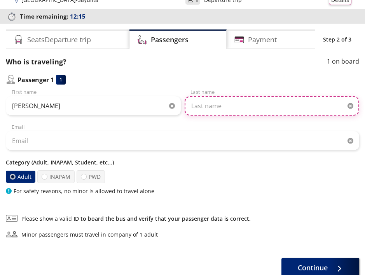  I want to click on p: 1 on board, so click(343, 62).